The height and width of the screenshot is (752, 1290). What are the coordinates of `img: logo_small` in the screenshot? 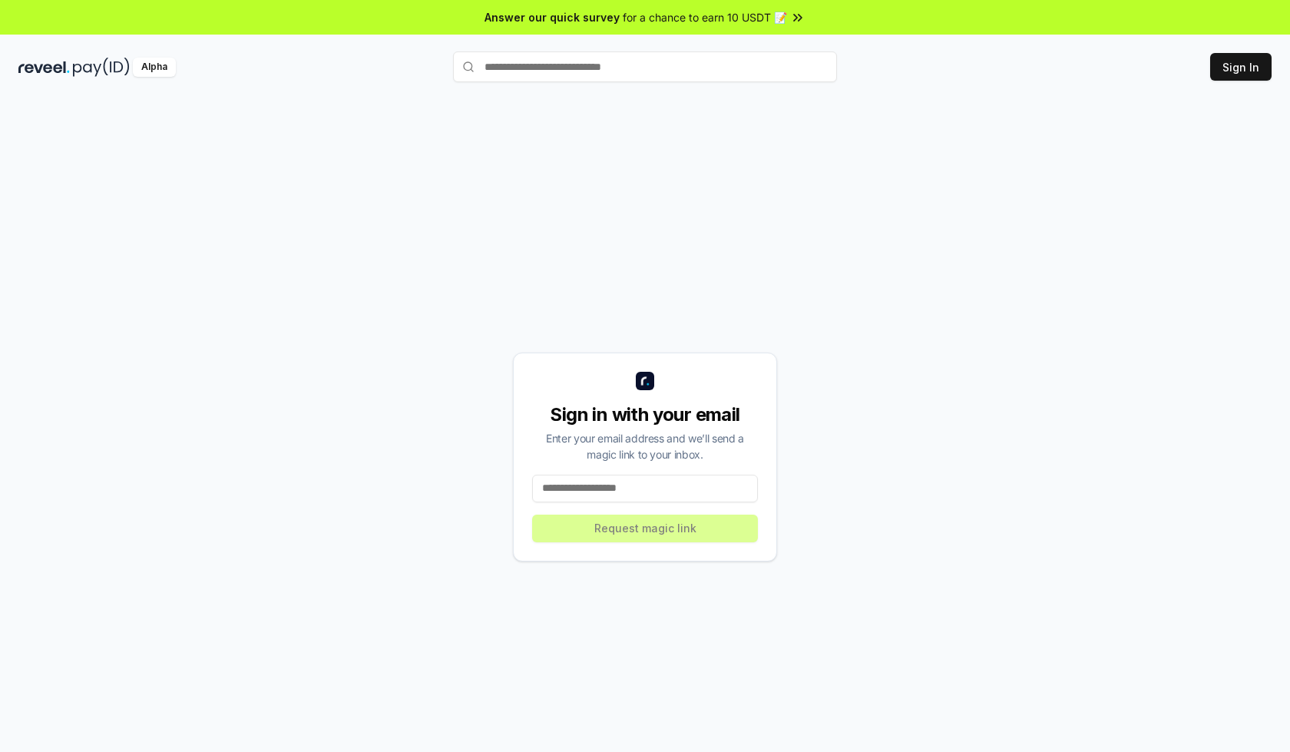 It's located at (645, 381).